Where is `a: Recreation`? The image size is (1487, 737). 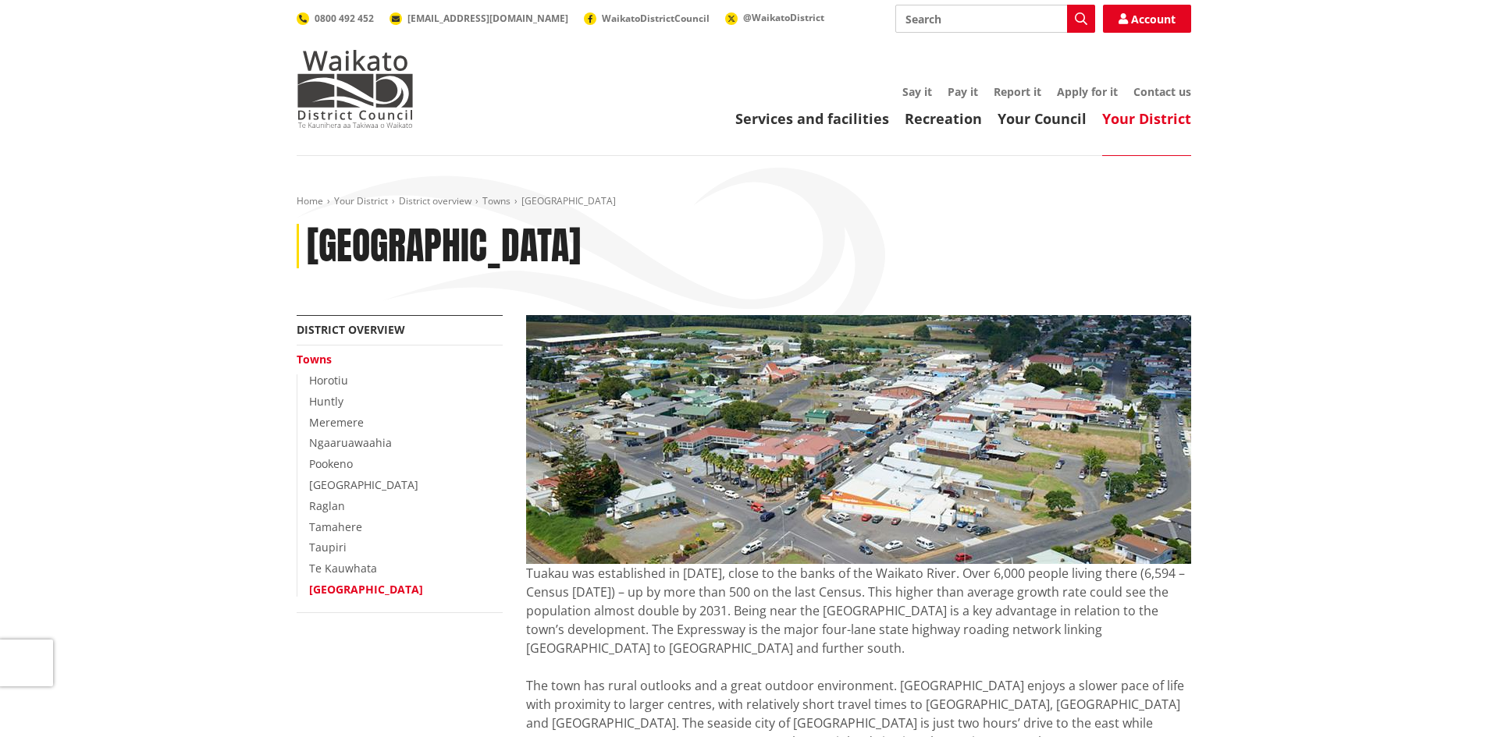
a: Recreation is located at coordinates (943, 119).